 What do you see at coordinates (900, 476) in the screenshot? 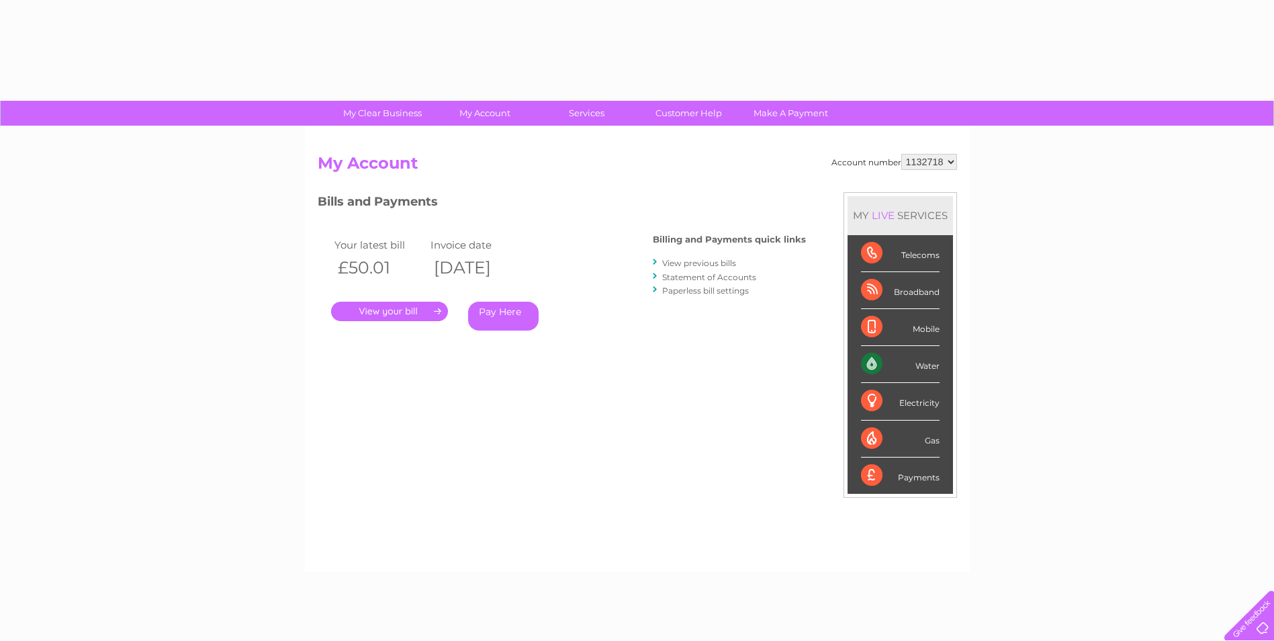
I see `div: Payments` at bounding box center [900, 476].